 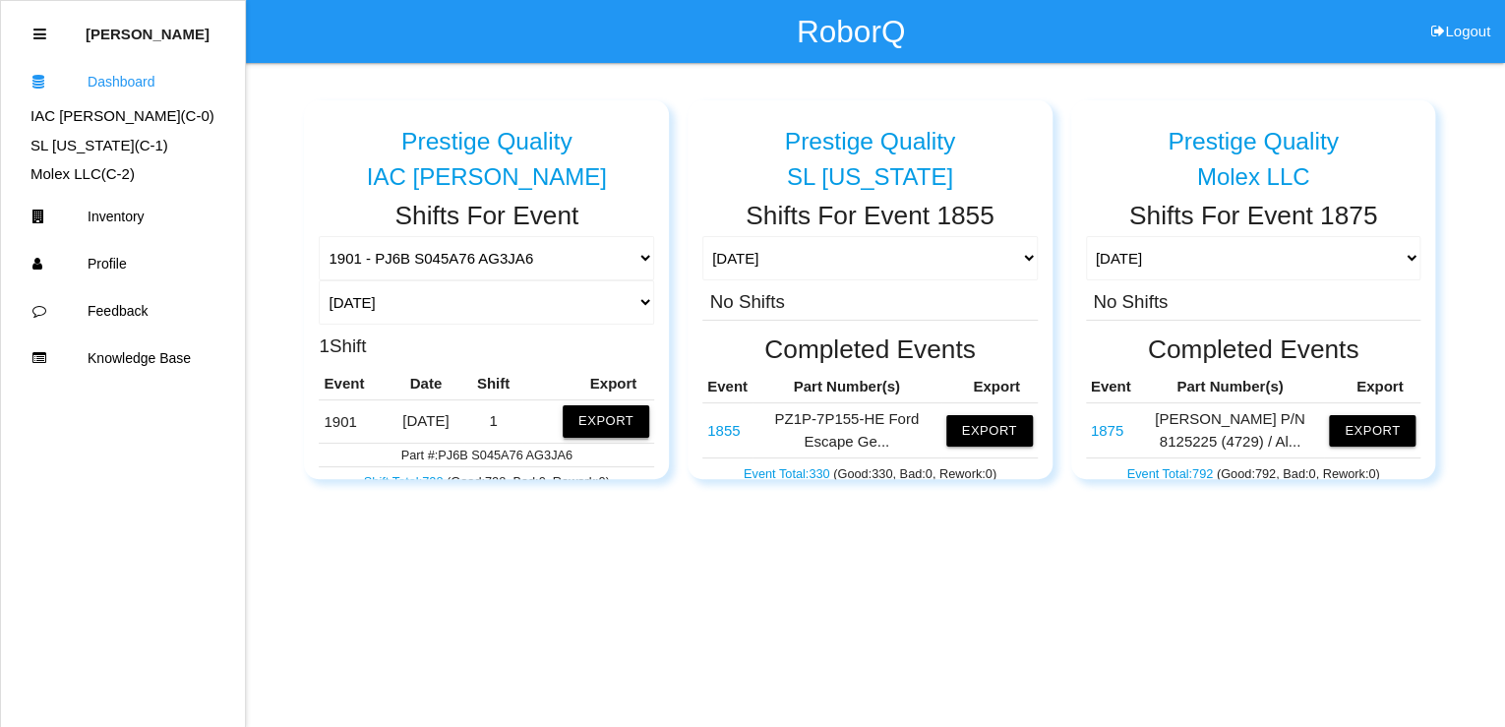 What do you see at coordinates (1253, 152) in the screenshot?
I see `a: Prestige Quality Molex LLC` at bounding box center [1253, 152].